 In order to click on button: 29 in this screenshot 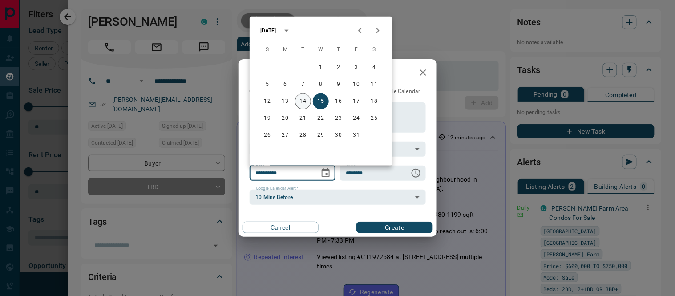, I will do `click(321, 135)`.